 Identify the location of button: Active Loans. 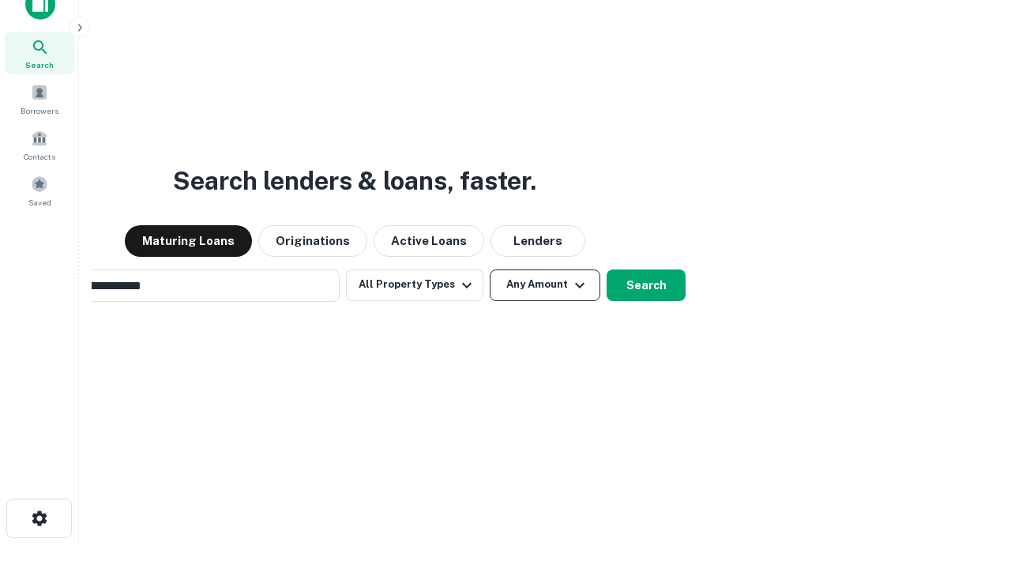
(429, 241).